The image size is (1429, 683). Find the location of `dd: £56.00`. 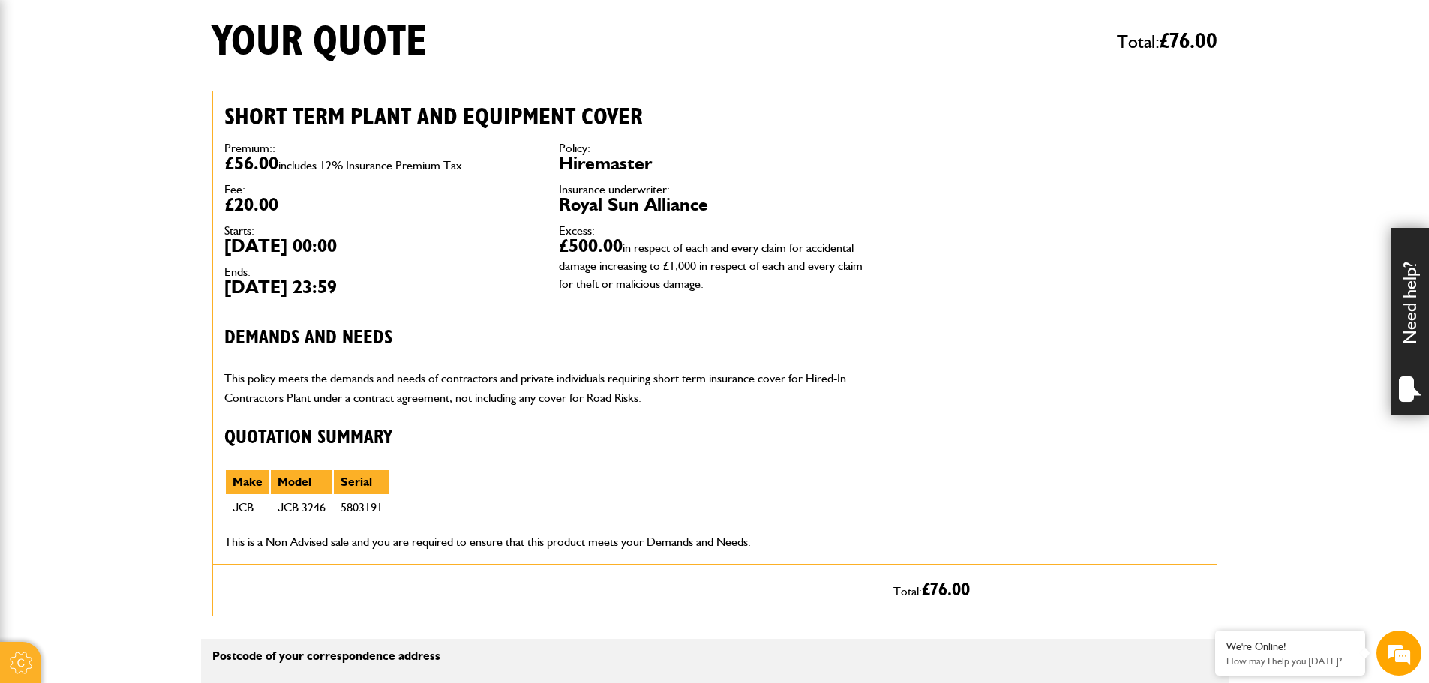

dd: £56.00 is located at coordinates (380, 164).